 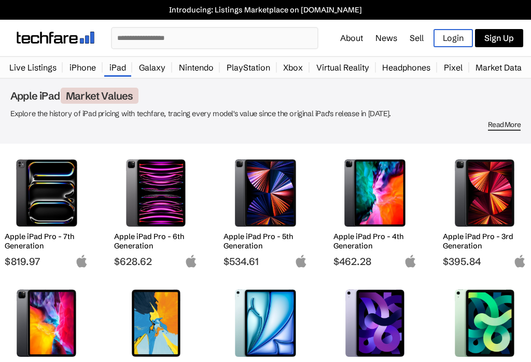 What do you see at coordinates (386, 38) in the screenshot?
I see `a: News` at bounding box center [386, 38].